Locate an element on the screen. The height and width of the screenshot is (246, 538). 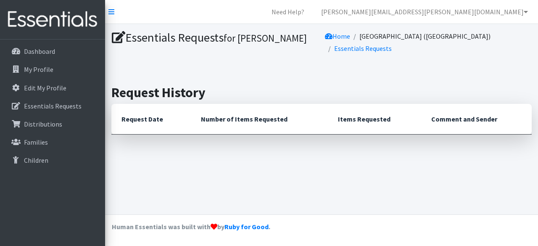
a: Children is located at coordinates (53, 160).